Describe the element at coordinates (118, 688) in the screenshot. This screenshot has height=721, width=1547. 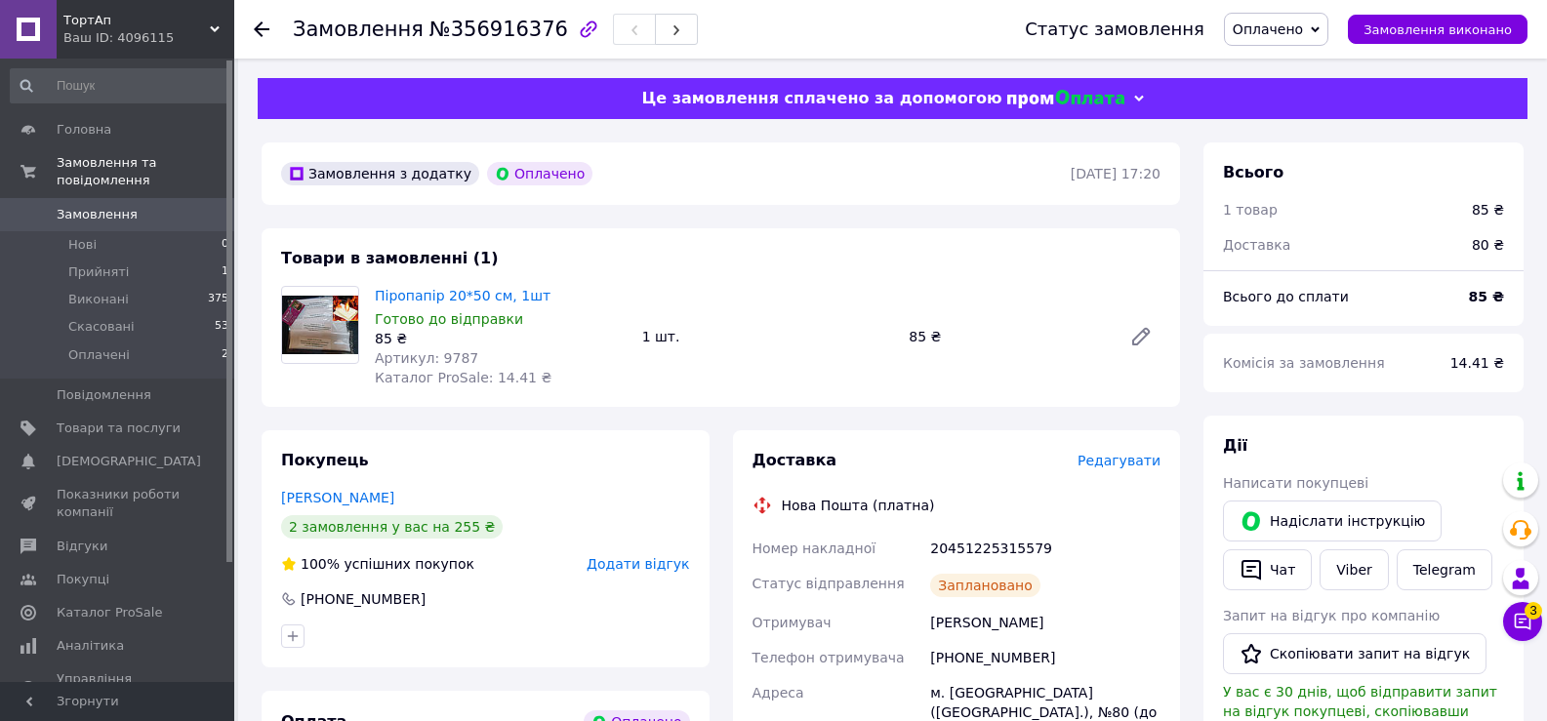
I see `span: Управління сайтом` at that location.